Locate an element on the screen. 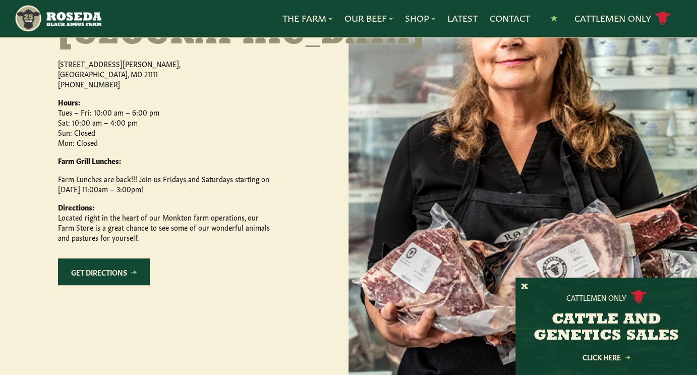  a: Shop is located at coordinates (420, 18).